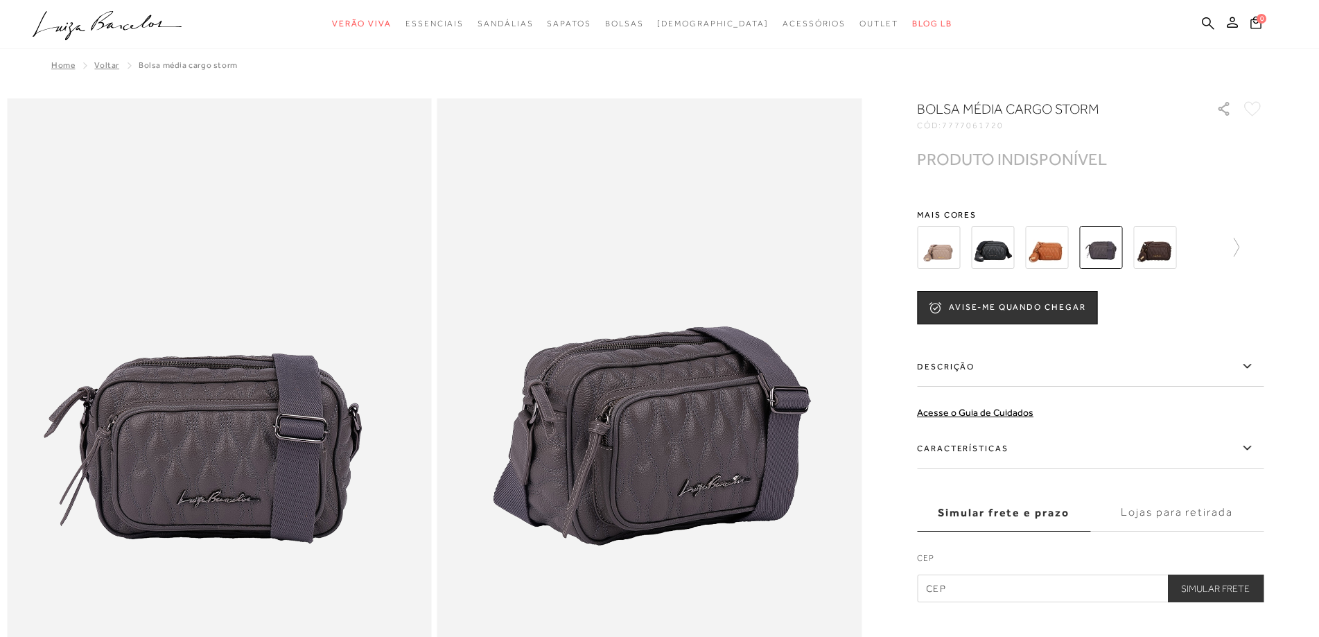  I want to click on button: Simular Frete, so click(1215, 588).